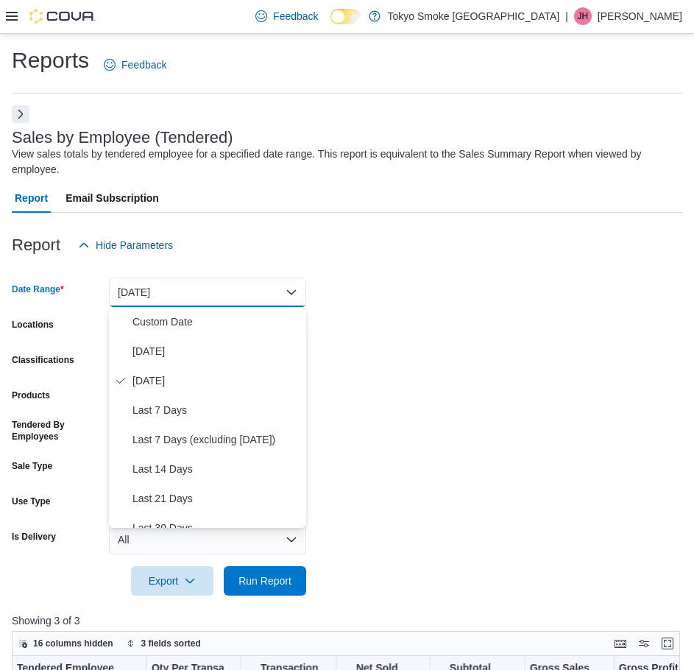 The height and width of the screenshot is (670, 694). I want to click on label: Is Delivery, so click(34, 537).